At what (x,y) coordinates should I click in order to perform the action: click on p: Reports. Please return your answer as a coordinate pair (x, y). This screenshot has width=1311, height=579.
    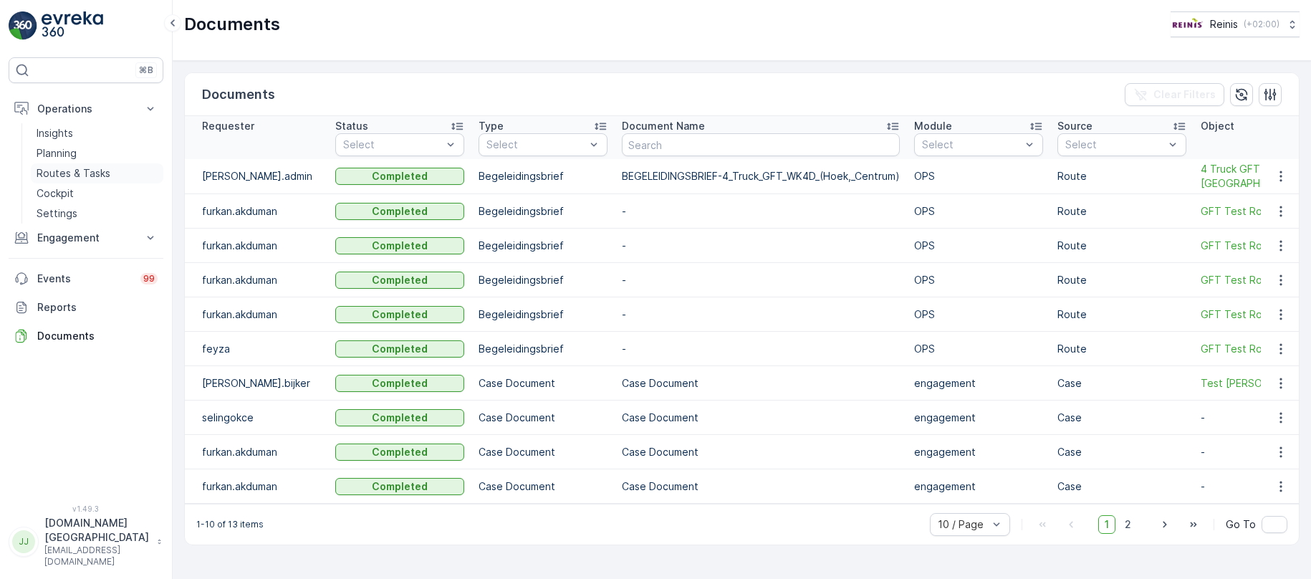
    Looking at the image, I should click on (97, 307).